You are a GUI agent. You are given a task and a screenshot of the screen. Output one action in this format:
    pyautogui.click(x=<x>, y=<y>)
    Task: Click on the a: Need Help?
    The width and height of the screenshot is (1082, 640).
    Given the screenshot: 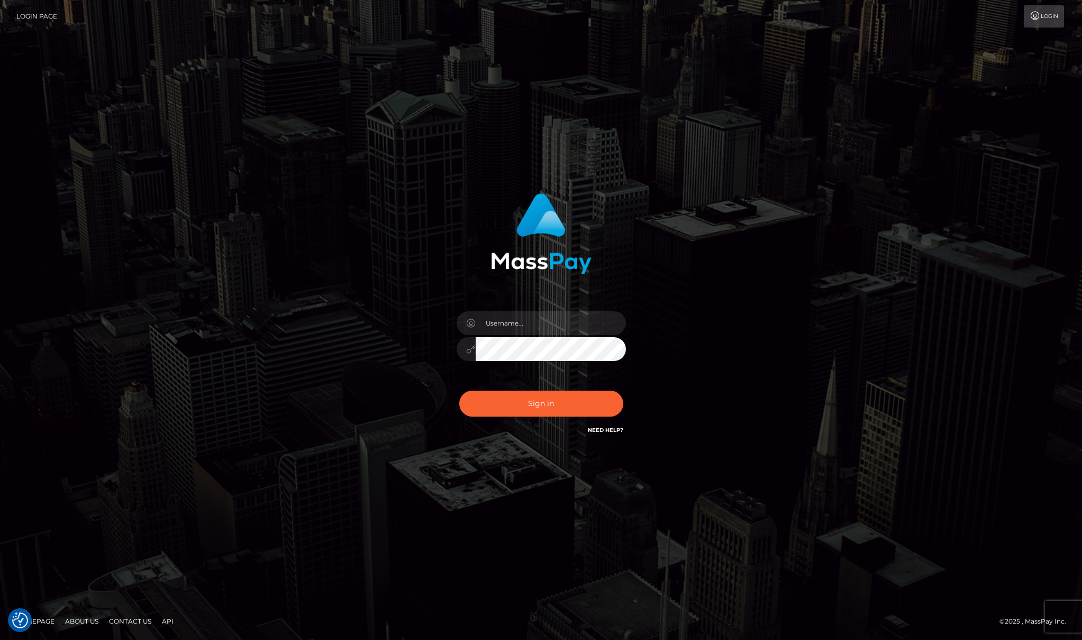 What is the action you would take?
    pyautogui.click(x=605, y=430)
    